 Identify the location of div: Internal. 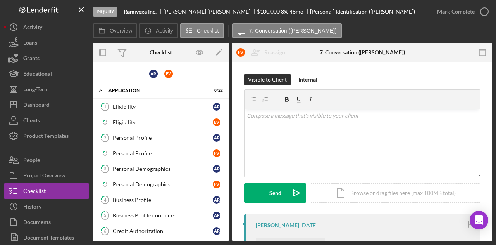
(308, 80).